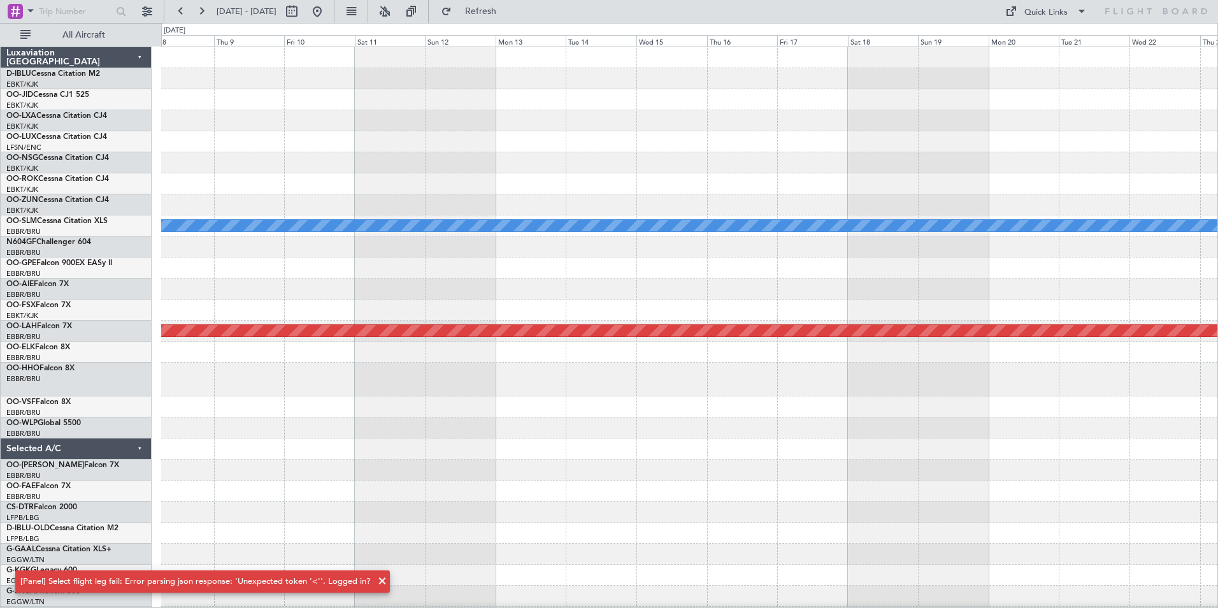 The image size is (1218, 608). I want to click on a: G-GAALCessna Citation XLS+, so click(59, 549).